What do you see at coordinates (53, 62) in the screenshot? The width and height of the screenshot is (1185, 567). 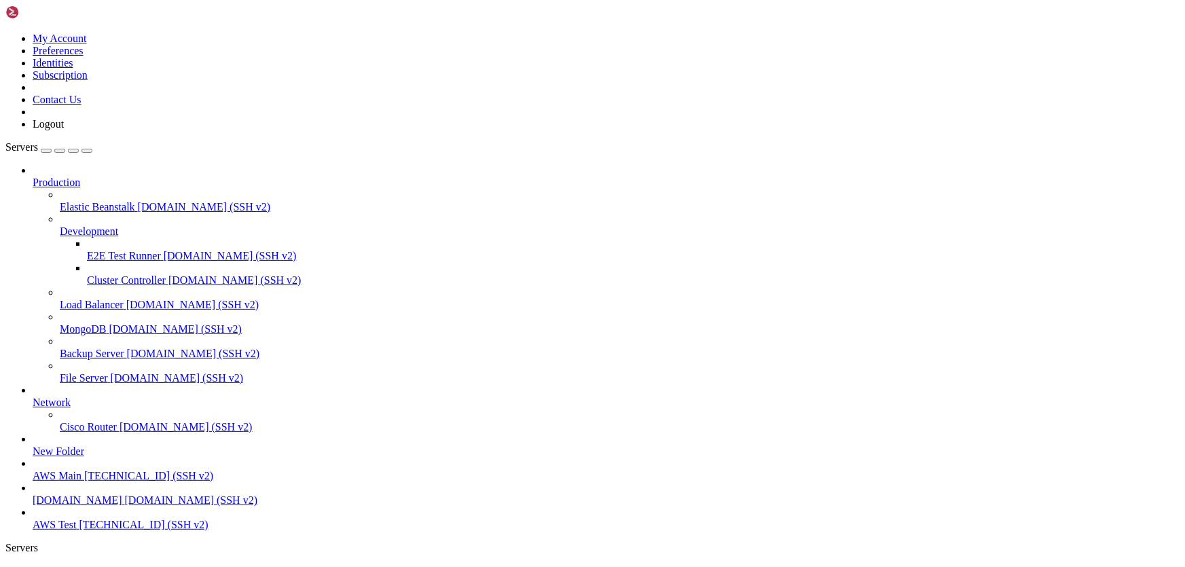 I see `a: Identities` at bounding box center [53, 62].